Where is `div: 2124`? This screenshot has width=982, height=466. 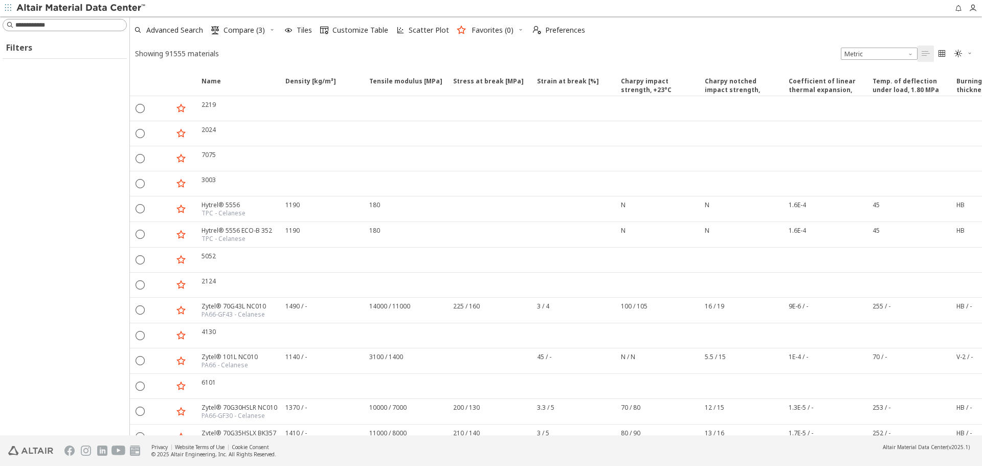 div: 2124 is located at coordinates (209, 281).